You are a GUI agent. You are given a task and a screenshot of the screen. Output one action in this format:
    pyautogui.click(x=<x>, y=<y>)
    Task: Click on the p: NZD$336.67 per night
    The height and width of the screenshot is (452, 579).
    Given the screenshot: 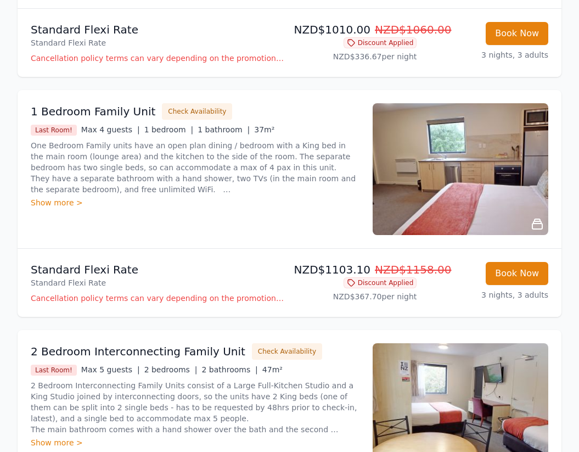 What is the action you would take?
    pyautogui.click(x=356, y=57)
    